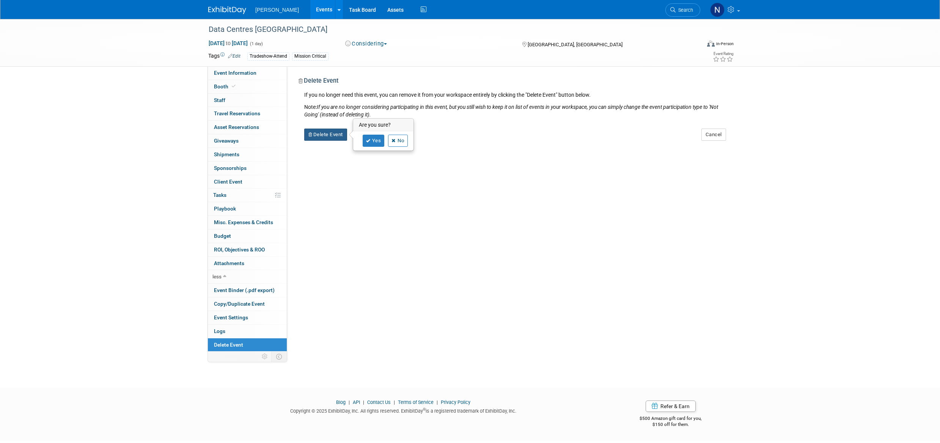  Describe the element at coordinates (310, 56) in the screenshot. I see `div: Mission Critical` at that location.